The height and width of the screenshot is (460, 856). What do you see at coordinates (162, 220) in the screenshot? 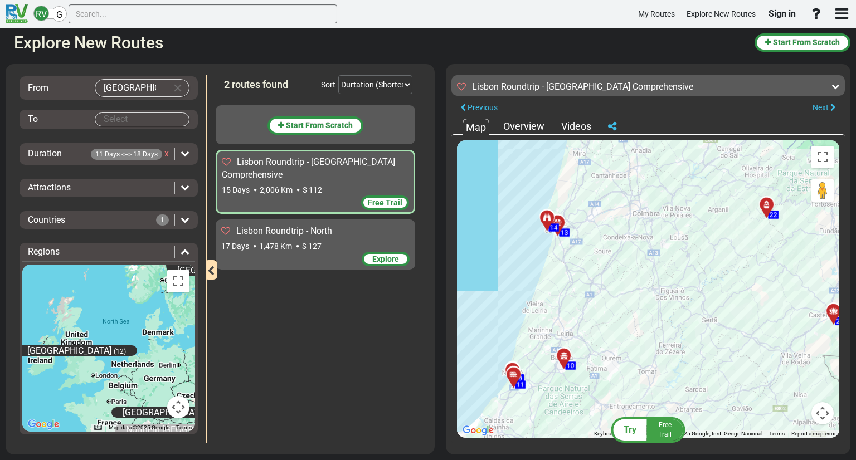
I see `span: 1` at bounding box center [162, 220].